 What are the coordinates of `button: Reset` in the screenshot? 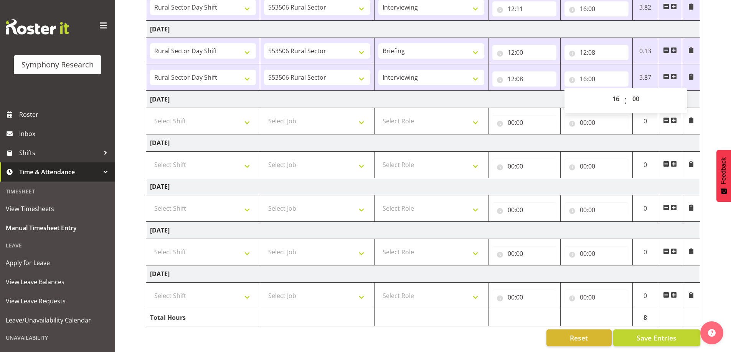 It's located at (579, 338).